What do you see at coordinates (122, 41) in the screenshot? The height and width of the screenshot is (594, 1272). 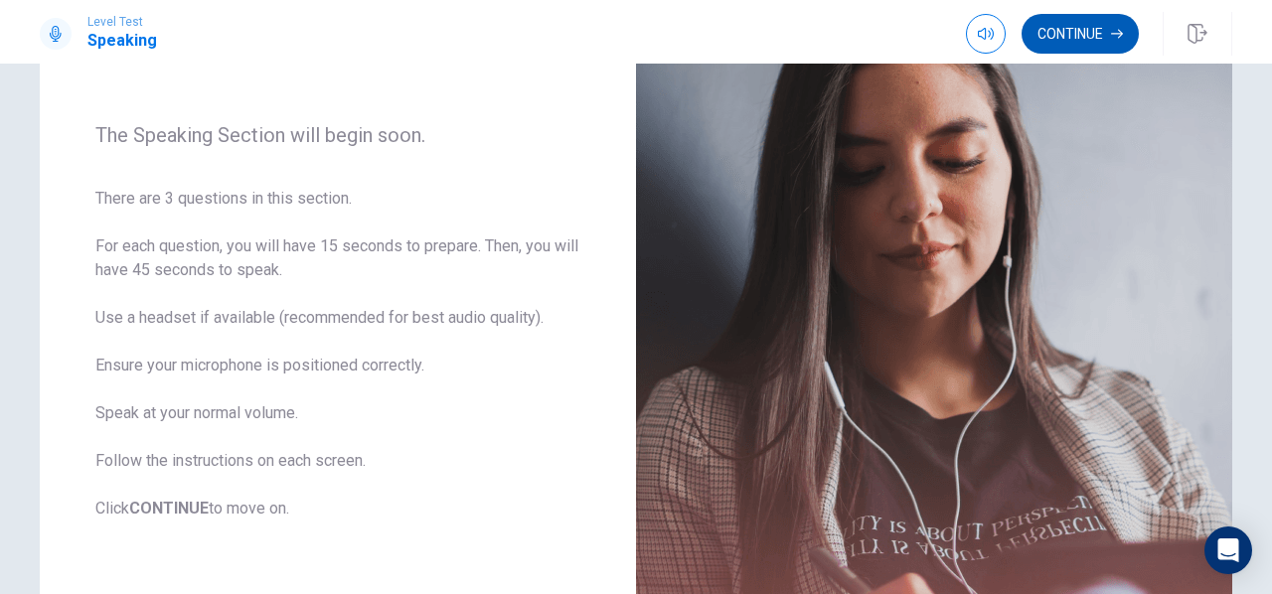 I see `h1: Speaking` at bounding box center [122, 41].